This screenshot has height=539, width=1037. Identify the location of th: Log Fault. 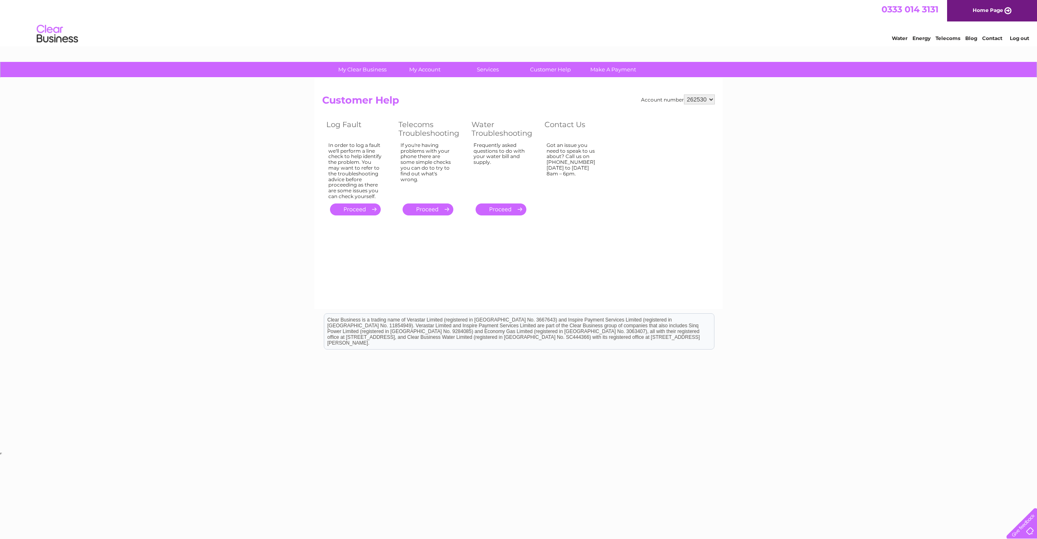
(358, 129).